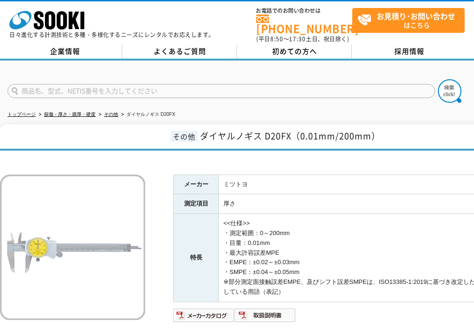  What do you see at coordinates (409, 20) in the screenshot?
I see `a: お見積り･お問い合わせはこちら` at bounding box center [409, 20].